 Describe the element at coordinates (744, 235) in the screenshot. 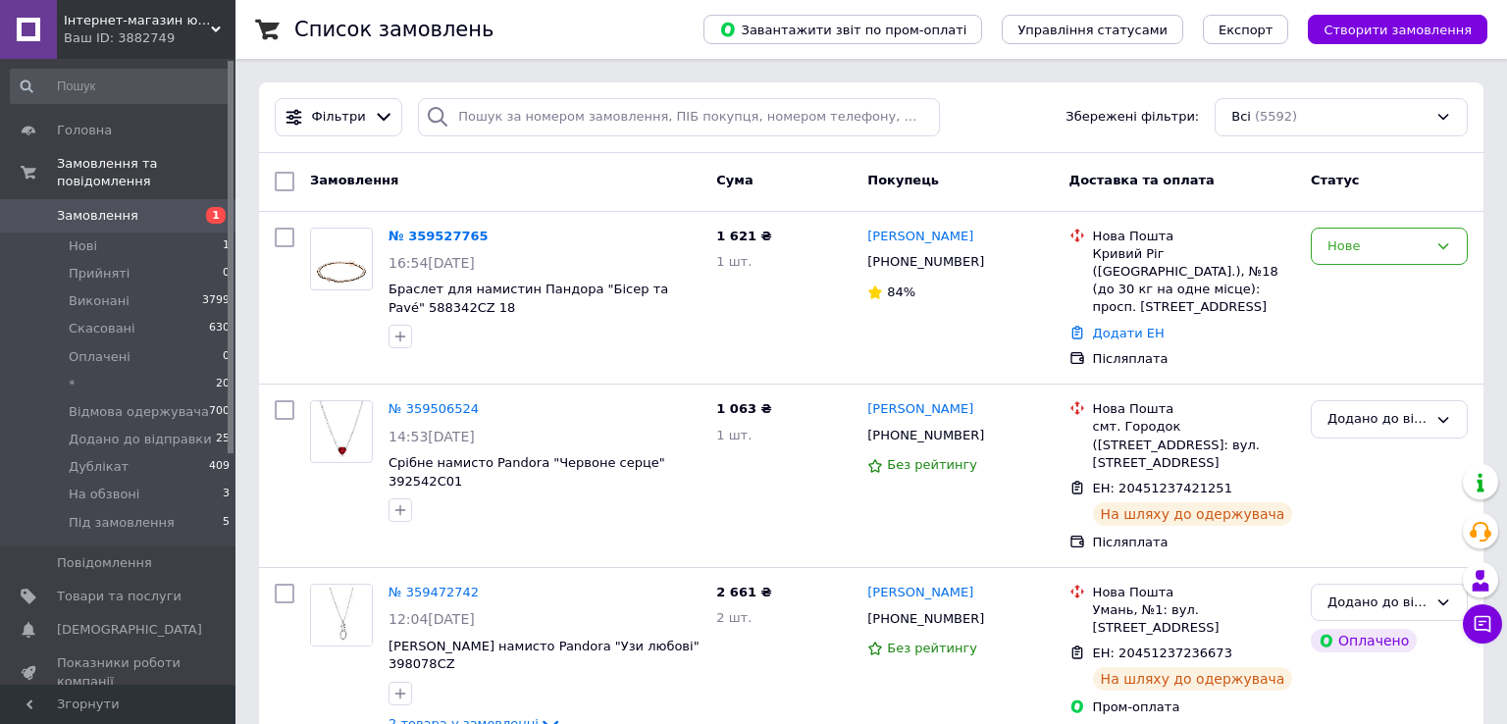

I see `span: 1 621 ₴` at that location.